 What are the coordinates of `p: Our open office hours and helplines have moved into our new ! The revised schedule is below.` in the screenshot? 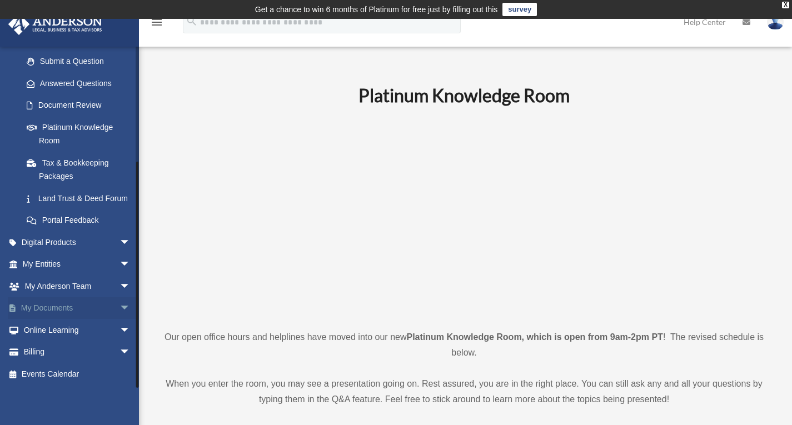 It's located at (464, 345).